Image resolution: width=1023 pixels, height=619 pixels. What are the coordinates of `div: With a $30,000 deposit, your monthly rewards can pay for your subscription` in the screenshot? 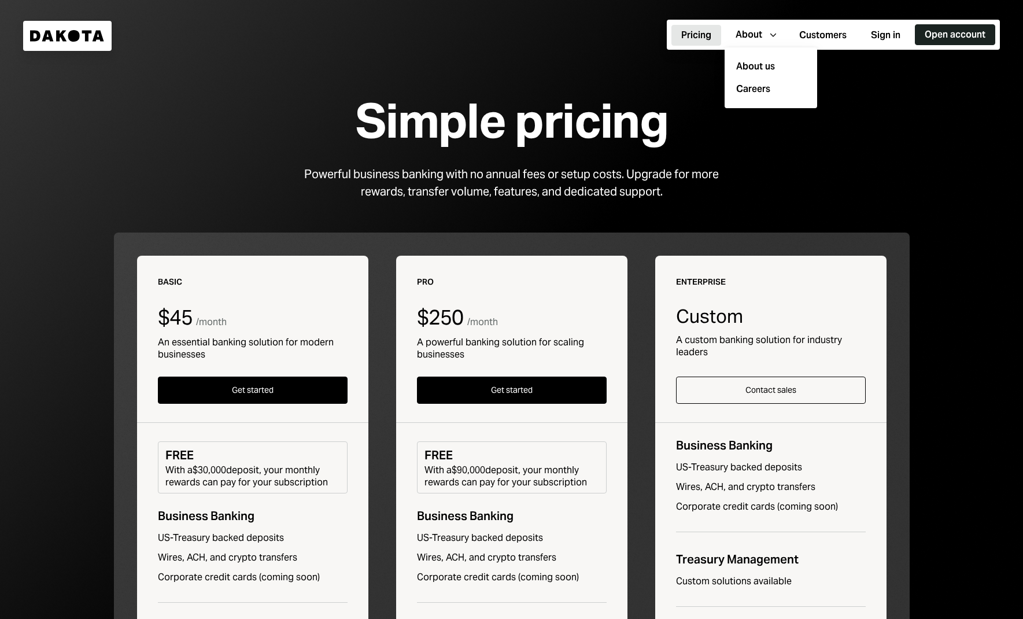 It's located at (253, 476).